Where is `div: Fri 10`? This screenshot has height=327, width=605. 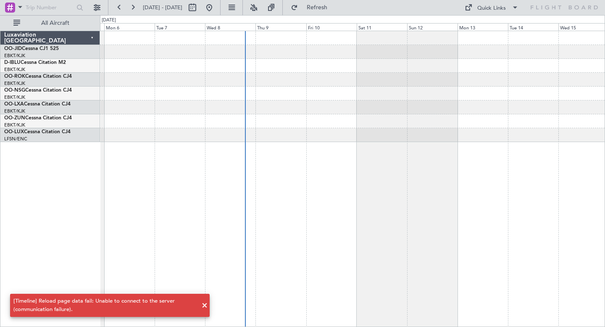
div: Fri 10 is located at coordinates (332, 27).